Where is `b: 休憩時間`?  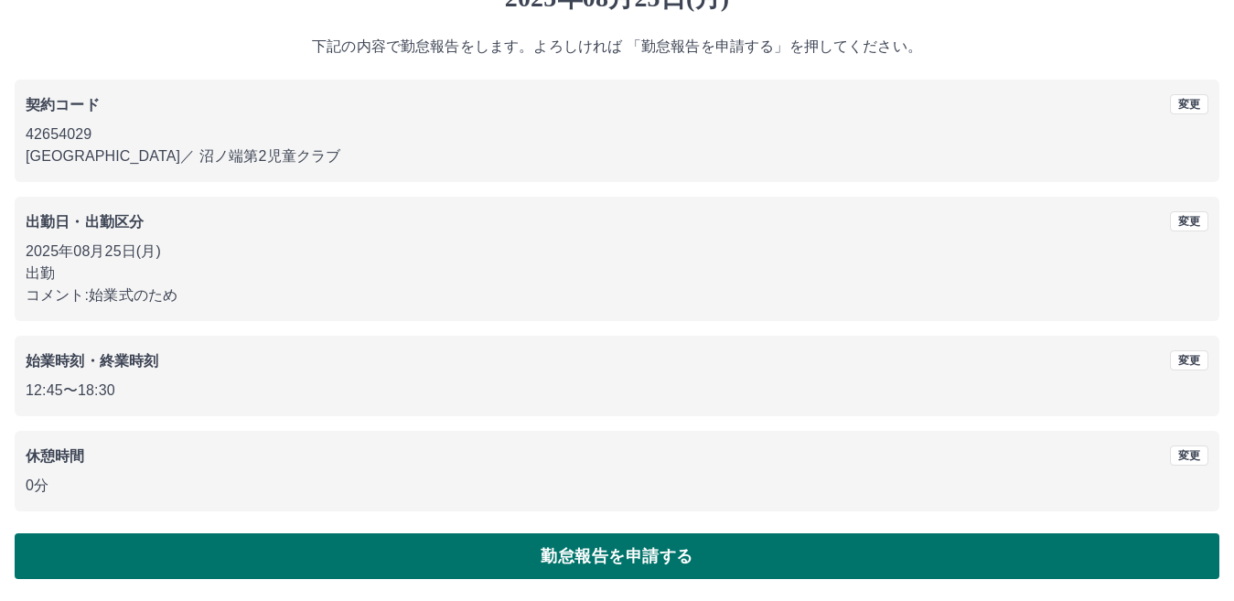
b: 休憩時間 is located at coordinates (55, 456).